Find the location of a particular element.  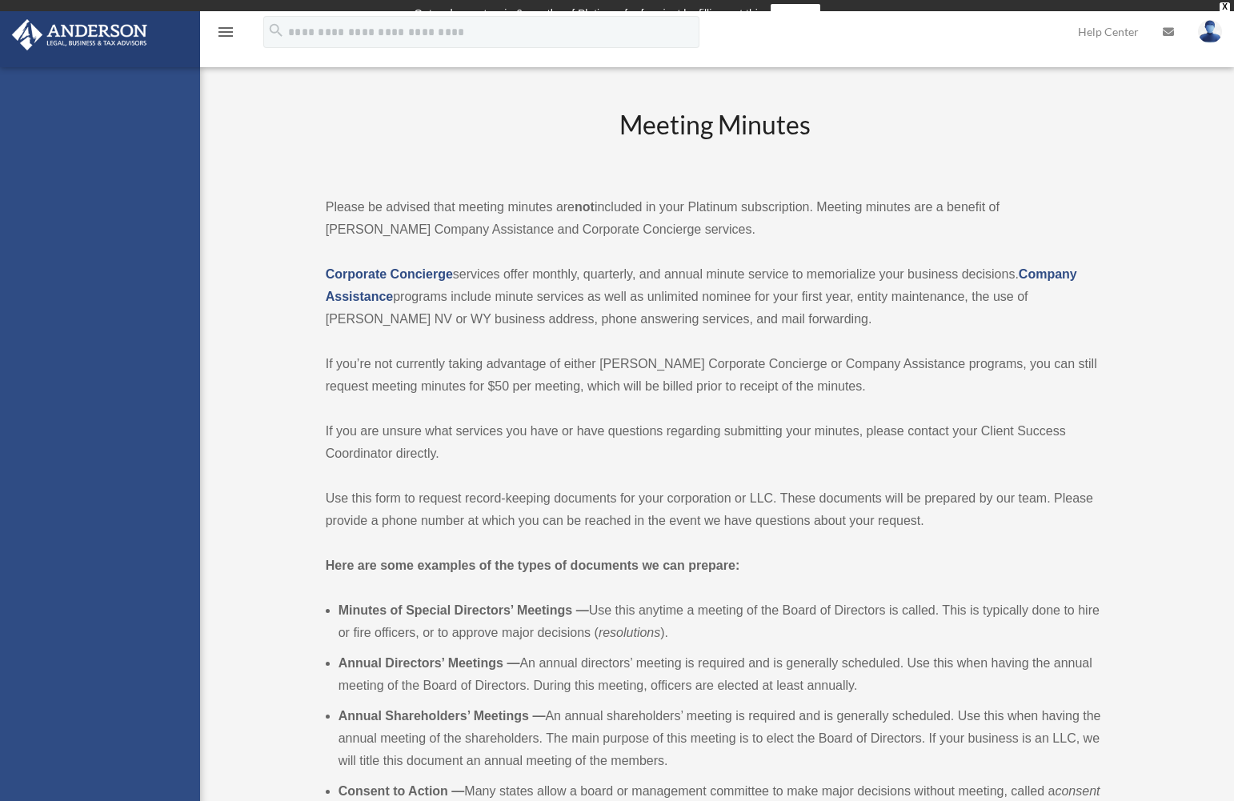

a: menu is located at coordinates (226, 34).